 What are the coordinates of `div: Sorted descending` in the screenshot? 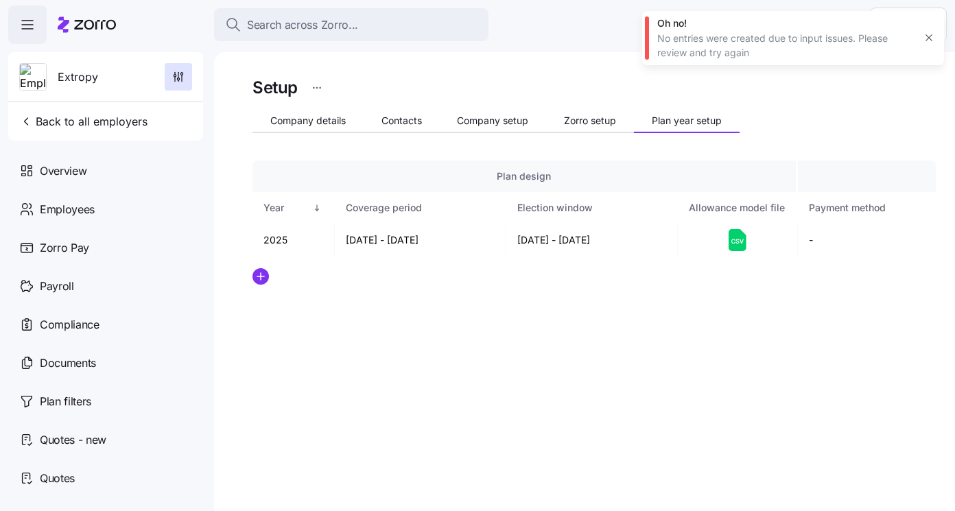 It's located at (317, 208).